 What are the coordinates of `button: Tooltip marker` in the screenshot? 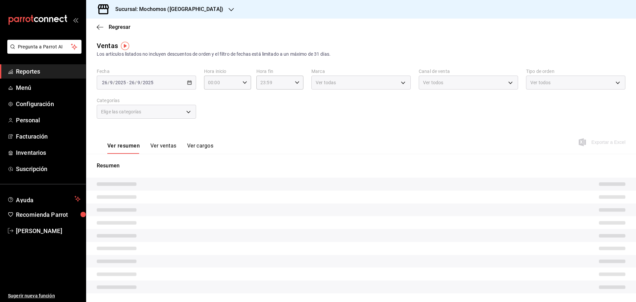 It's located at (125, 46).